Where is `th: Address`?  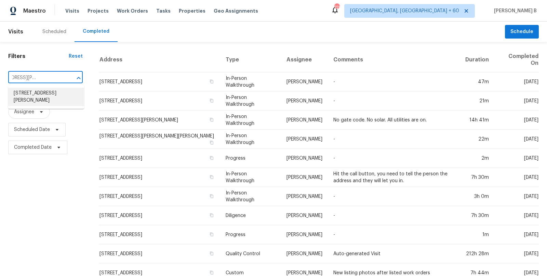
th: Address is located at coordinates (160, 60).